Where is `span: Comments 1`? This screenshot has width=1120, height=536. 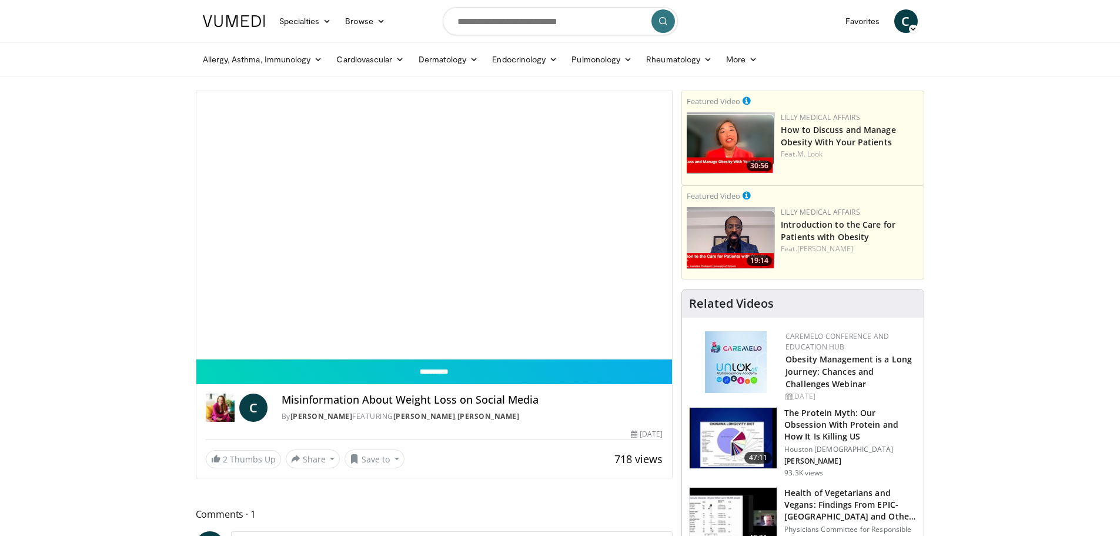
span: Comments 1 is located at coordinates (435, 514).